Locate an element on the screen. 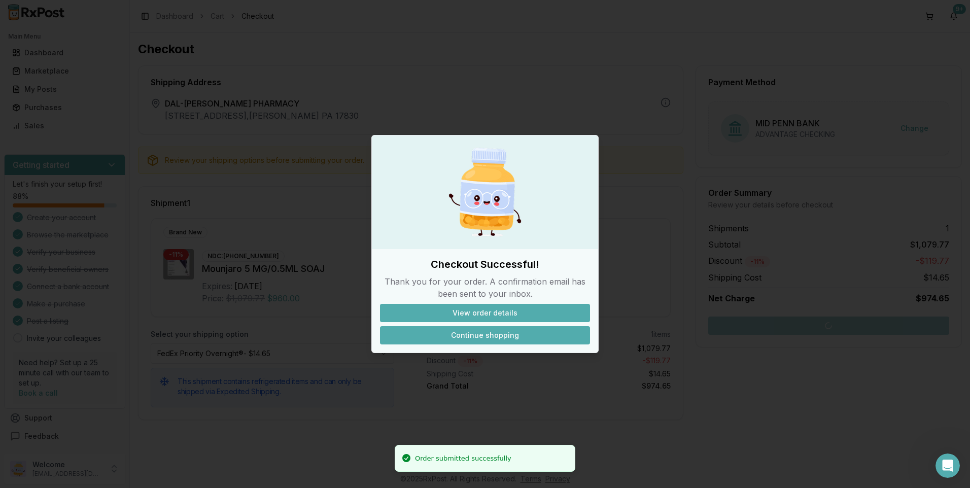  p: Thank you for your order. A confirmation email has been sent to your inbox. is located at coordinates (485, 288).